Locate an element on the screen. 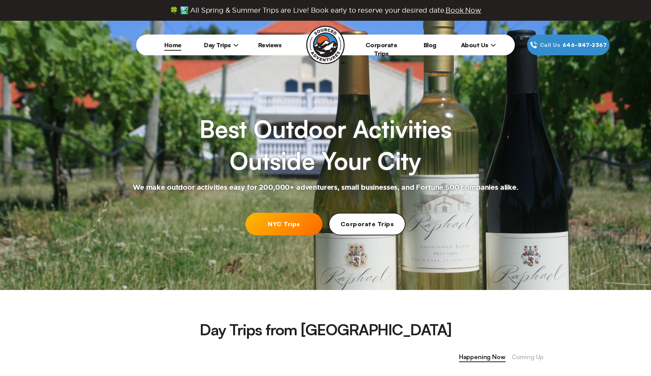 The image size is (651, 376). span: About Us is located at coordinates (478, 45).